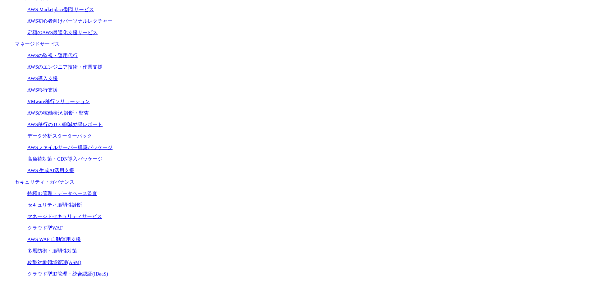 This screenshot has height=283, width=592. What do you see at coordinates (54, 239) in the screenshot?
I see `a: AWS WAF 自動運用支援` at bounding box center [54, 239].